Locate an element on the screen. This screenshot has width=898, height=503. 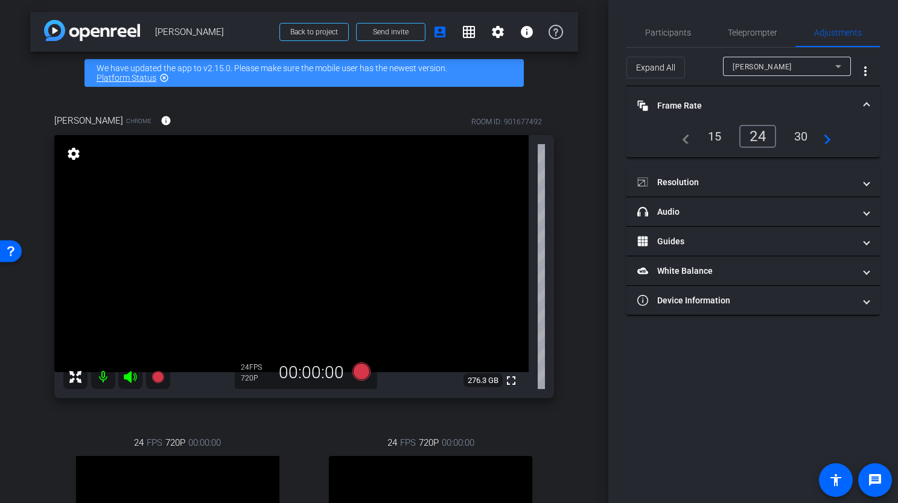
mat-icon: message is located at coordinates (875, 481).